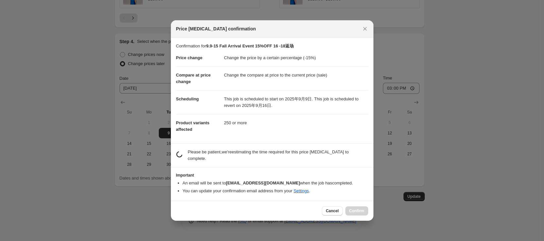 The image size is (544, 241). I want to click on span: Price change, so click(189, 57).